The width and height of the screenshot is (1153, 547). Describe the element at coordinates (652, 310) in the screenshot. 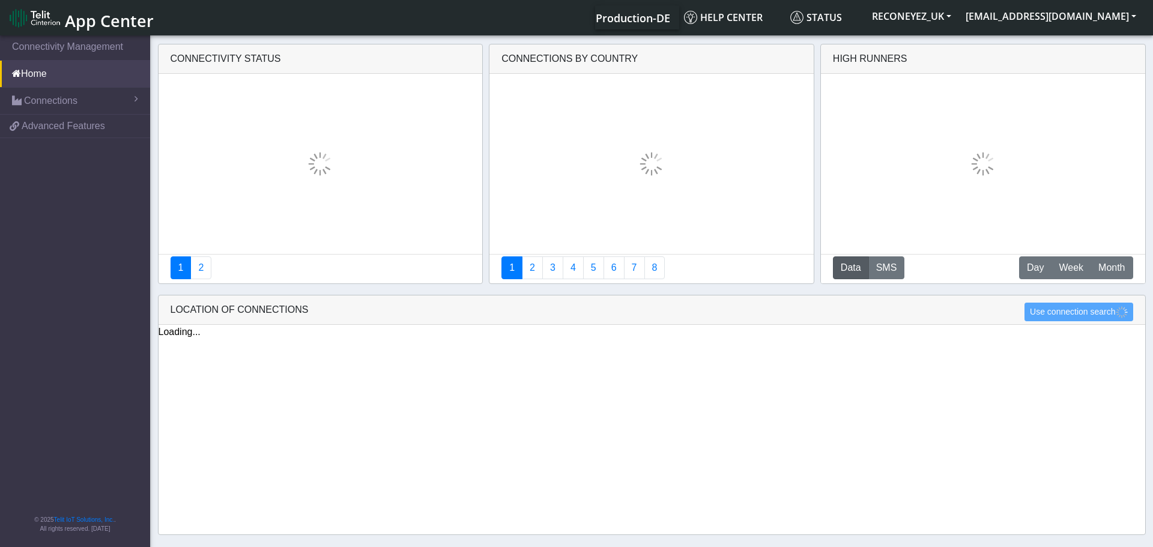

I see `div: LOCATION OF CONNECTIONS` at that location.